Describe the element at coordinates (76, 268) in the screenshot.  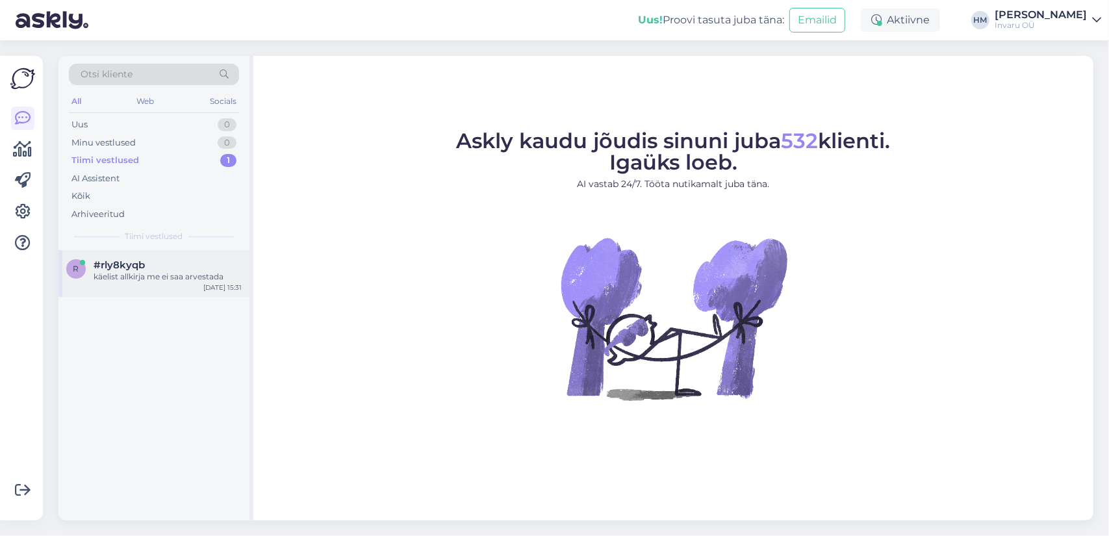
I see `span: r` at that location.